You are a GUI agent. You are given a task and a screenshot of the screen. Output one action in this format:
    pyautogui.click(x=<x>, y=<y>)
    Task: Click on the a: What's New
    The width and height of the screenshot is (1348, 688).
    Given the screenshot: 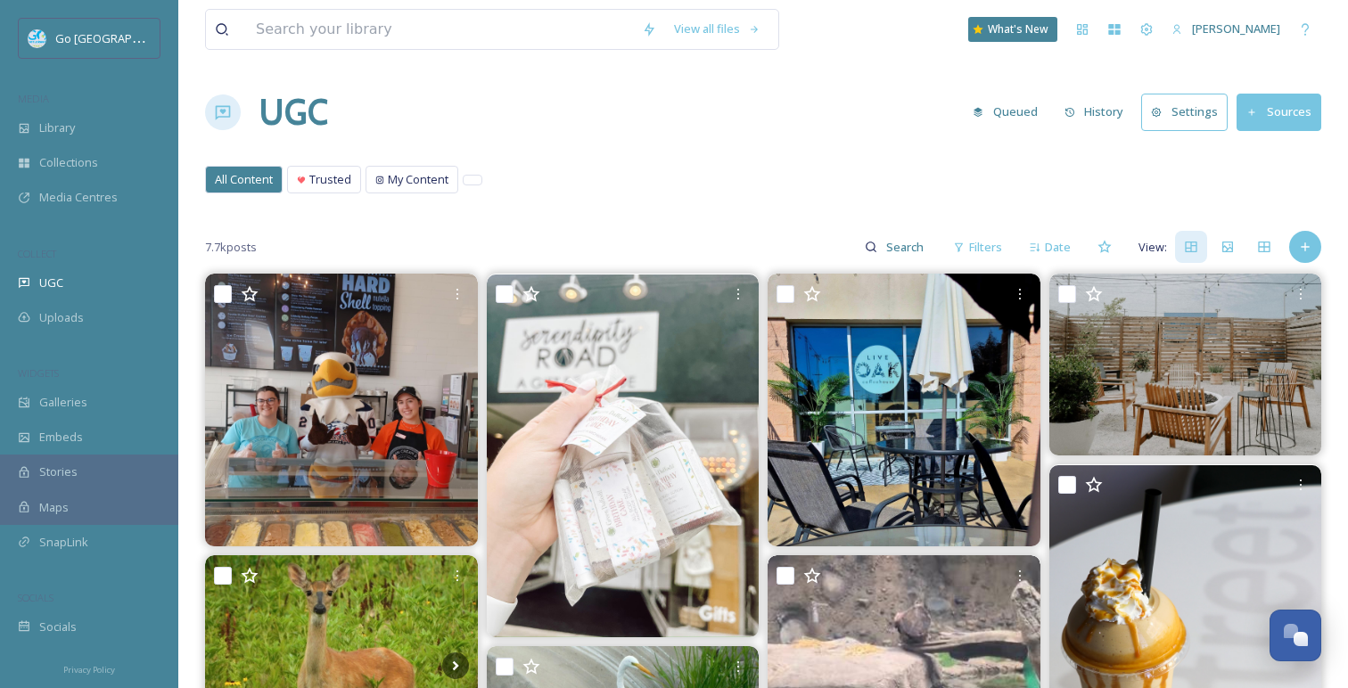 What is the action you would take?
    pyautogui.click(x=1013, y=29)
    